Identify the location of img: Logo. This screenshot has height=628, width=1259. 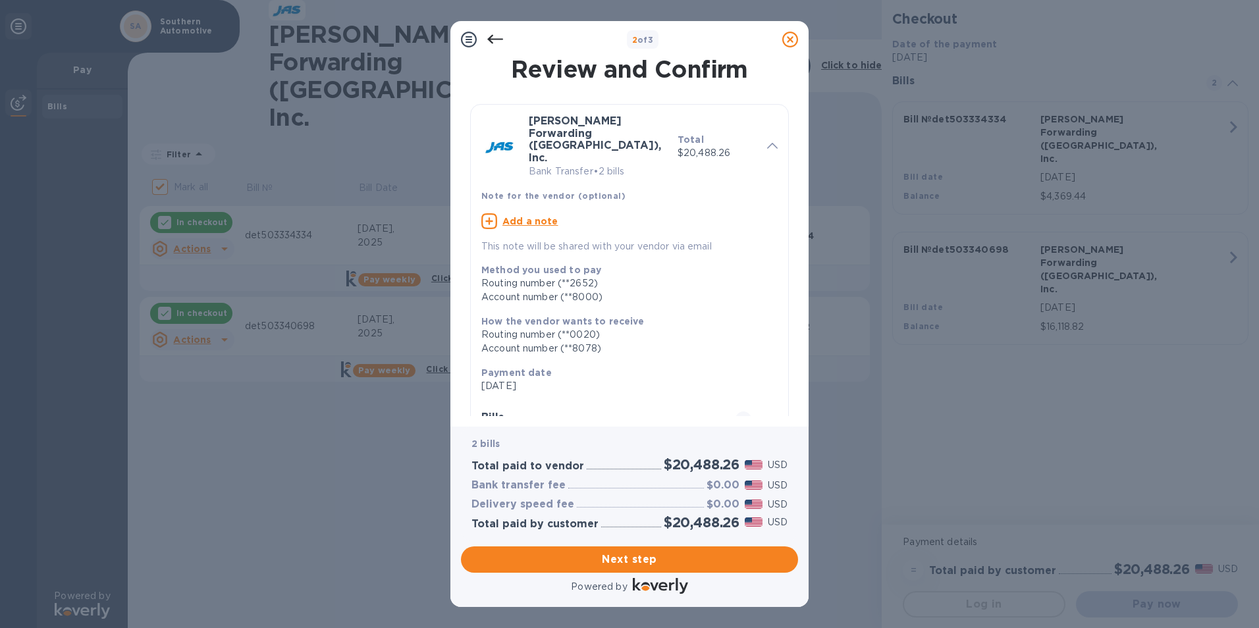
(660, 586).